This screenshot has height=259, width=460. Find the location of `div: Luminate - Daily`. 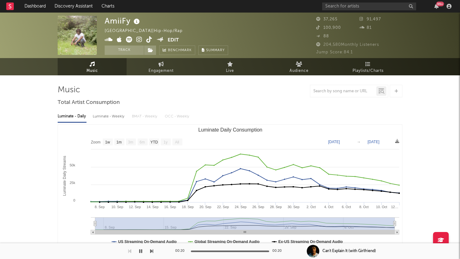

div: Luminate - Daily is located at coordinates (72, 116).